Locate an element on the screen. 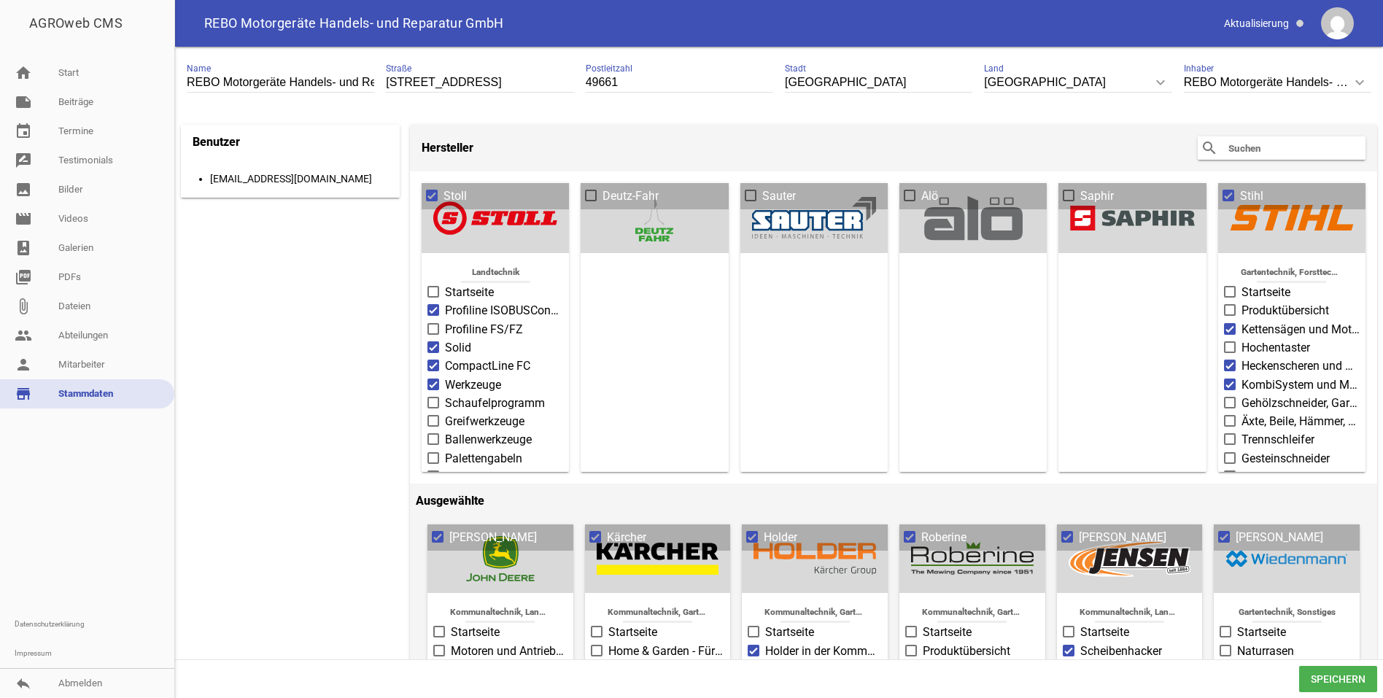 The height and width of the screenshot is (698, 1383). span: REBO Motorgeräte Handels- und Reparatur GmbH is located at coordinates (354, 23).